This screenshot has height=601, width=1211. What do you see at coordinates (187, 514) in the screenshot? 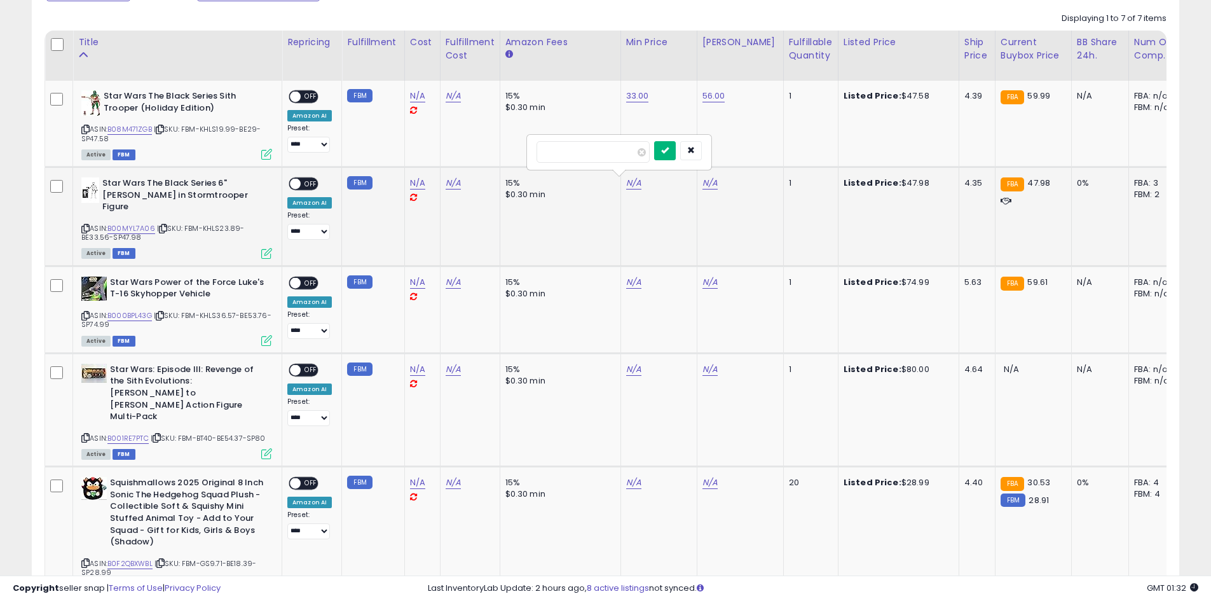
I see `b: Squishmallows 2025 Original 8 Inch Sonic The Hedgehog Squad Plush - Collectible Soft & Squishy Mi...` at bounding box center [187, 514].